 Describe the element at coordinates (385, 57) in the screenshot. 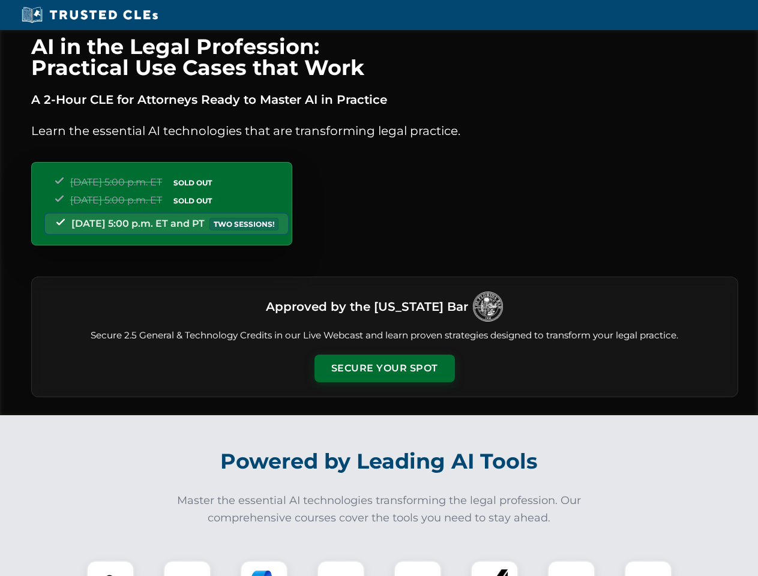

I see `h1: AI in the Legal Profession: Practical Use Cases that Work` at that location.